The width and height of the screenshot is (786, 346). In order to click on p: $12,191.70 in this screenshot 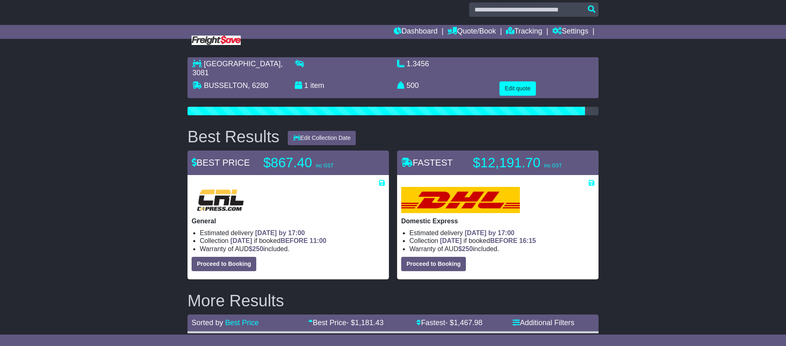, I will do `click(524, 163)`.